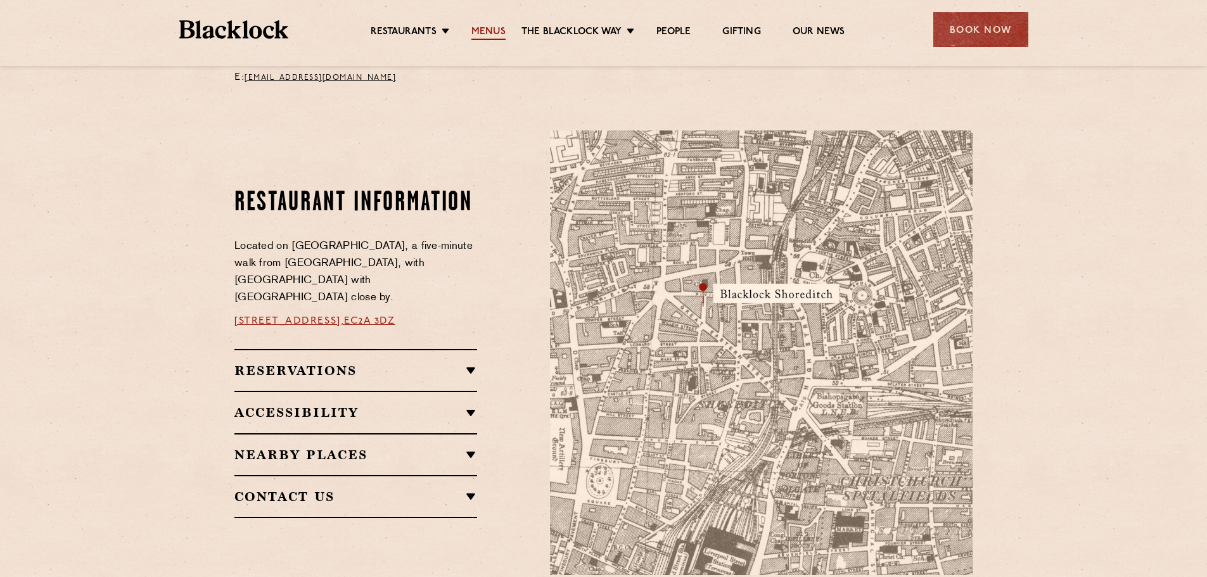 This screenshot has width=1207, height=577. Describe the element at coordinates (981, 29) in the screenshot. I see `div: Book Now` at that location.